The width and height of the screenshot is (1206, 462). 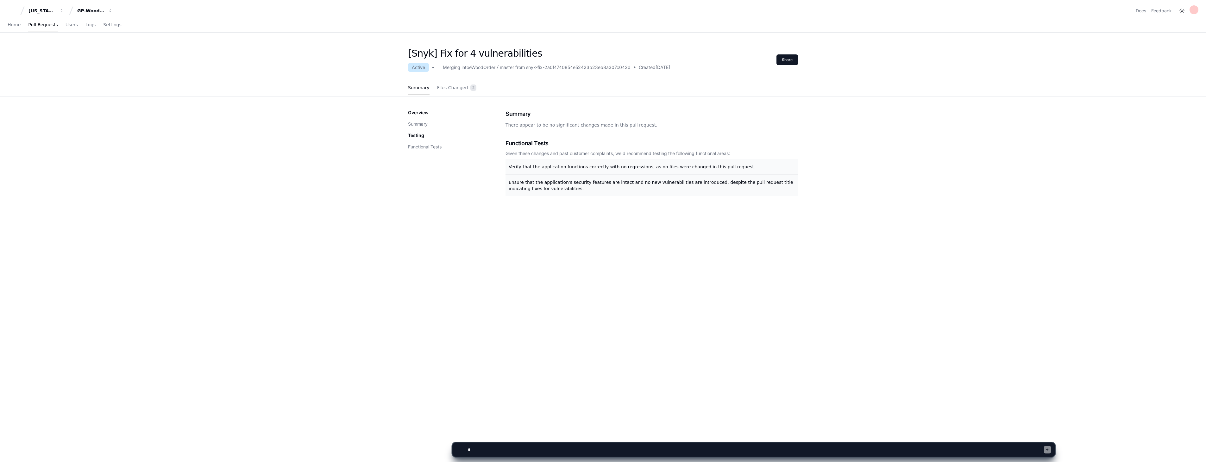 What do you see at coordinates (72, 25) in the screenshot?
I see `span: Users` at bounding box center [72, 25].